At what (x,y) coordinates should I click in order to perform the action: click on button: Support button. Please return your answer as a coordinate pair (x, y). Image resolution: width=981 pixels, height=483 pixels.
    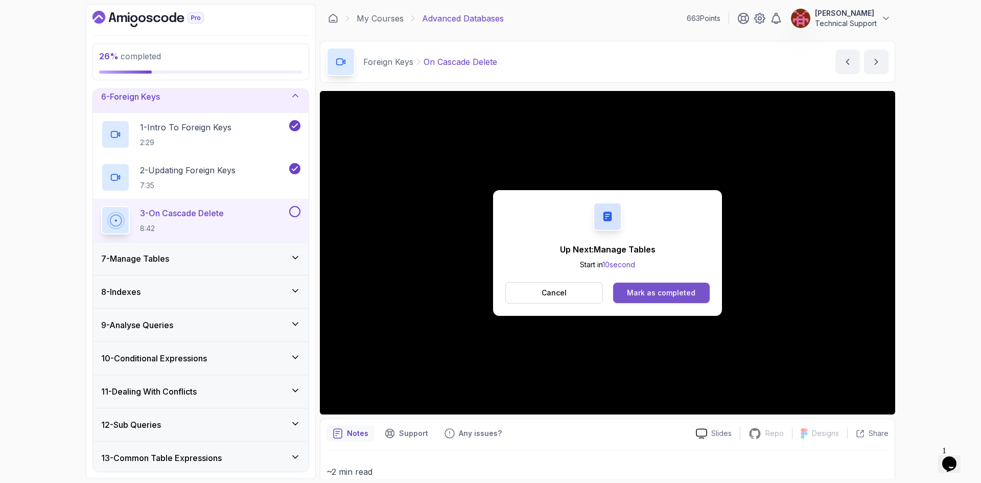
    Looking at the image, I should click on (406, 433).